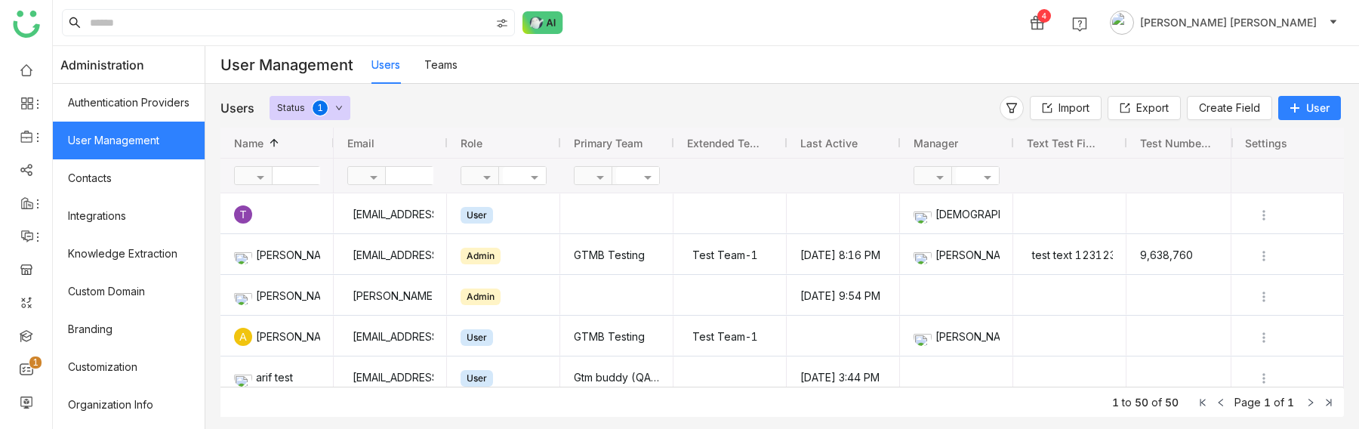 The image size is (1359, 429). Describe the element at coordinates (922, 255) in the screenshot. I see `img: 684a9d79de261c4b36a3e13b` at that location.